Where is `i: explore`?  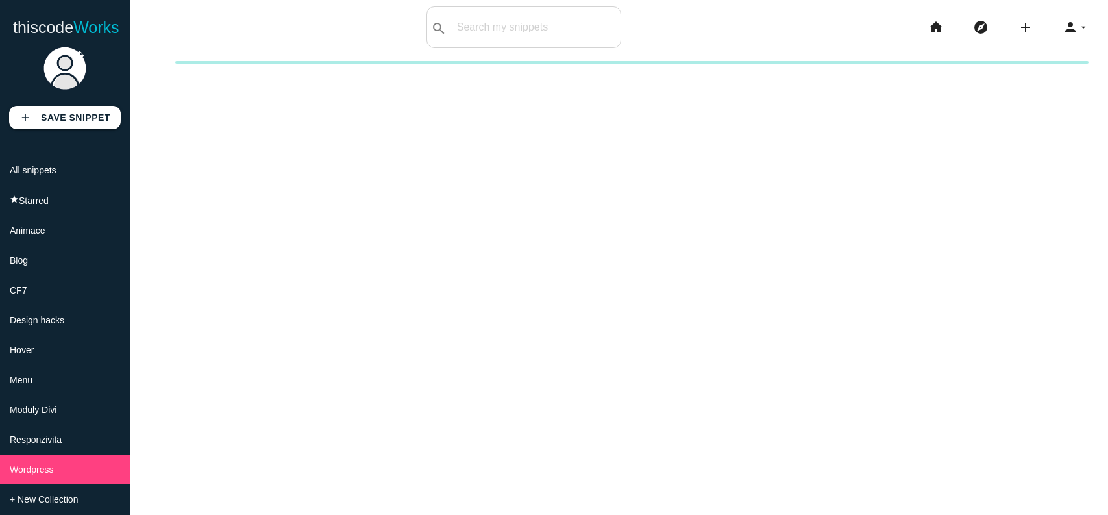 i: explore is located at coordinates (981, 27).